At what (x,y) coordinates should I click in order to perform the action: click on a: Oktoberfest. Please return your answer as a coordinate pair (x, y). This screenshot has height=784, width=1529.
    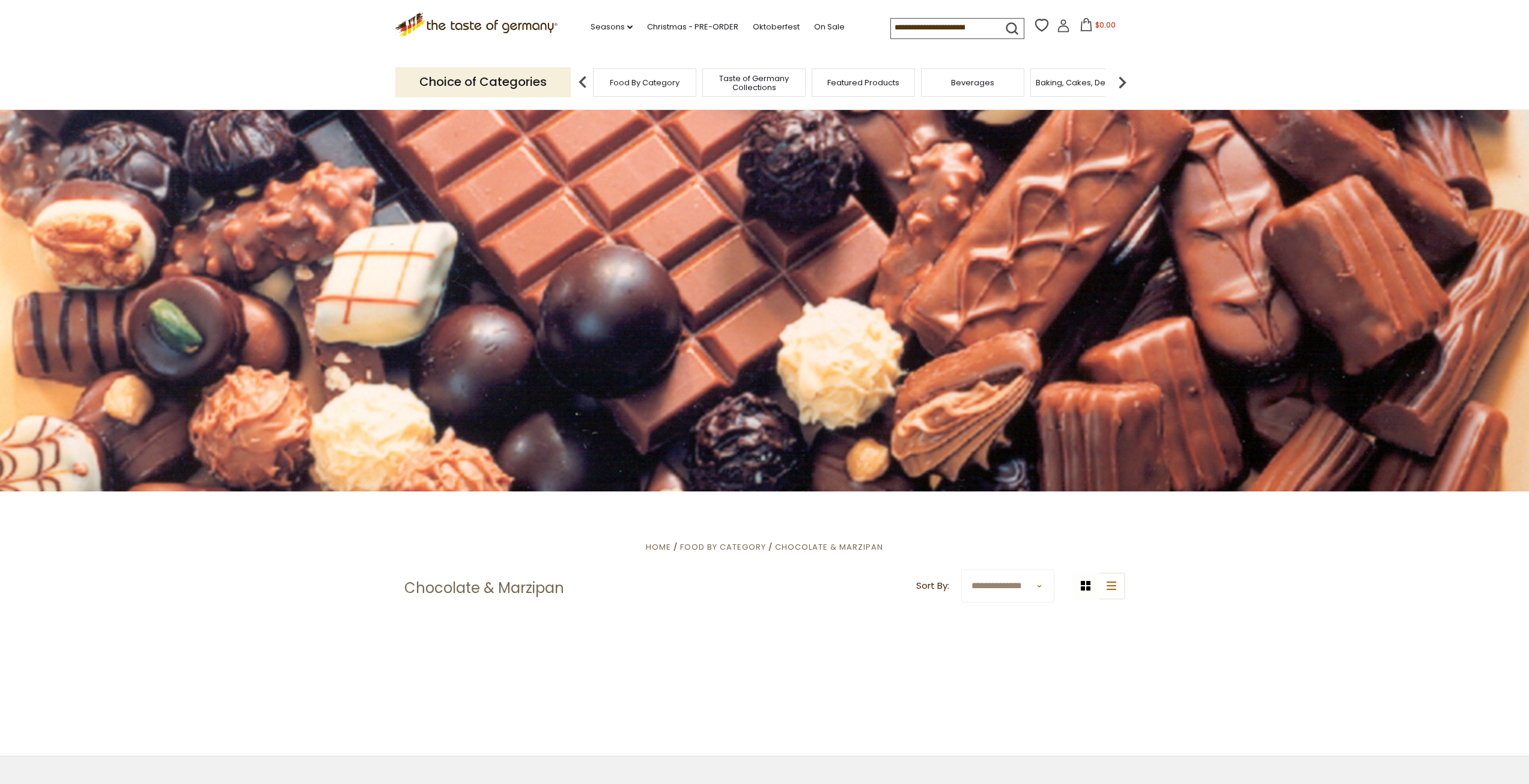
    Looking at the image, I should click on (776, 27).